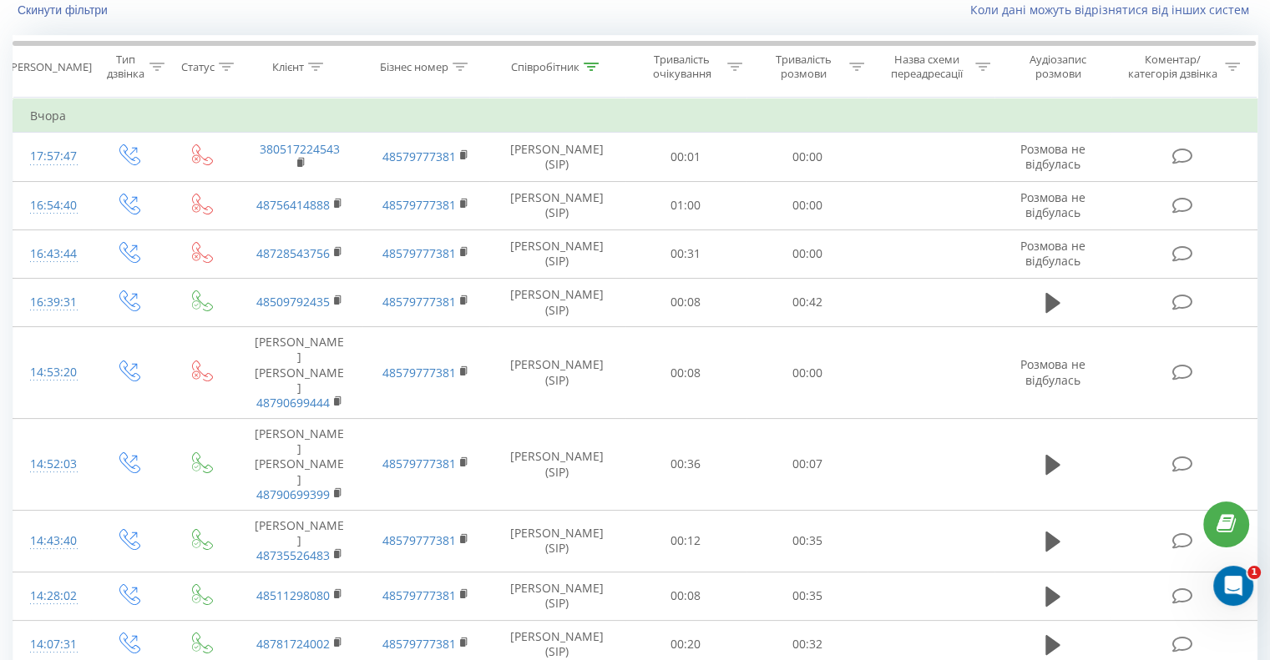  What do you see at coordinates (52, 541) in the screenshot?
I see `div: 14:43:40` at bounding box center [52, 541].